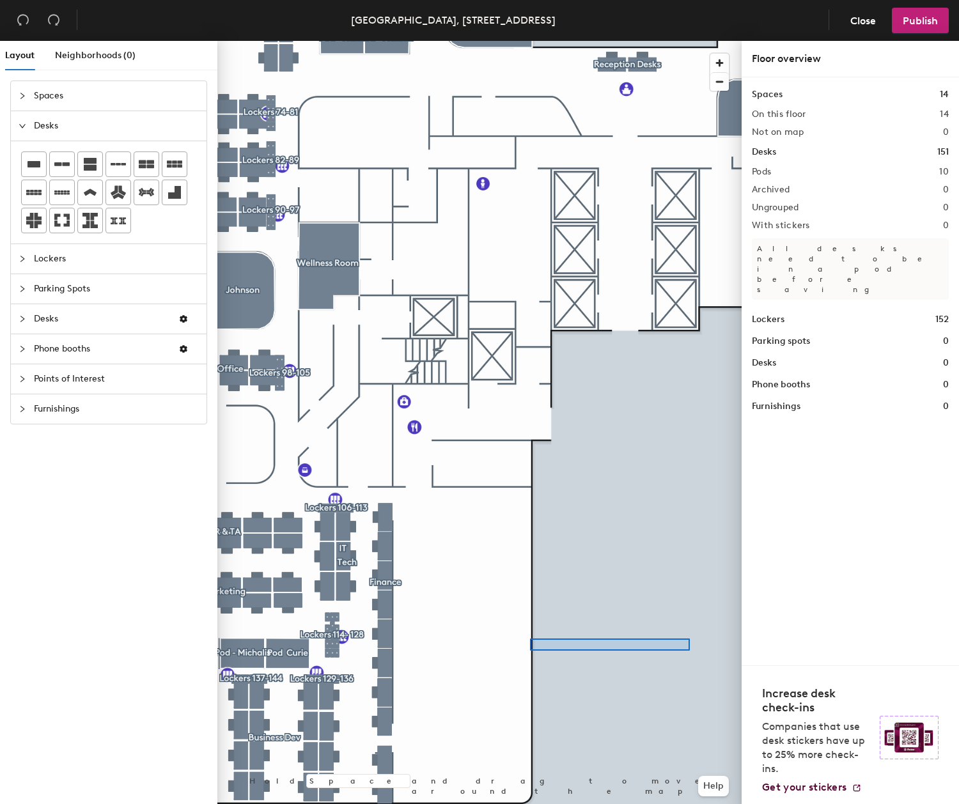  I want to click on h1: Parking spots, so click(780, 341).